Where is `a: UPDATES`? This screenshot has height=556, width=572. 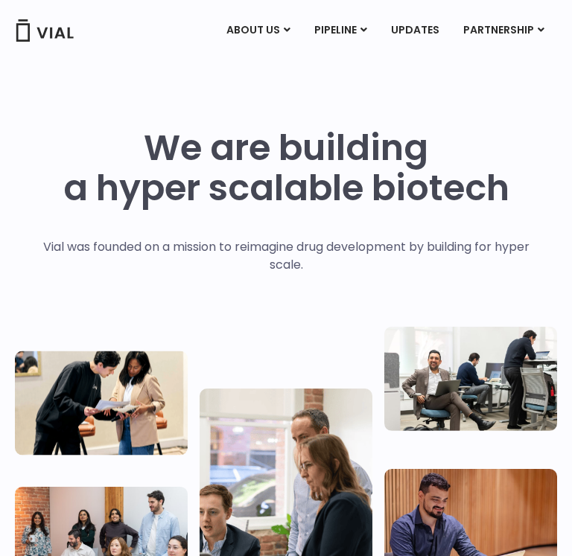
a: UPDATES is located at coordinates (415, 31).